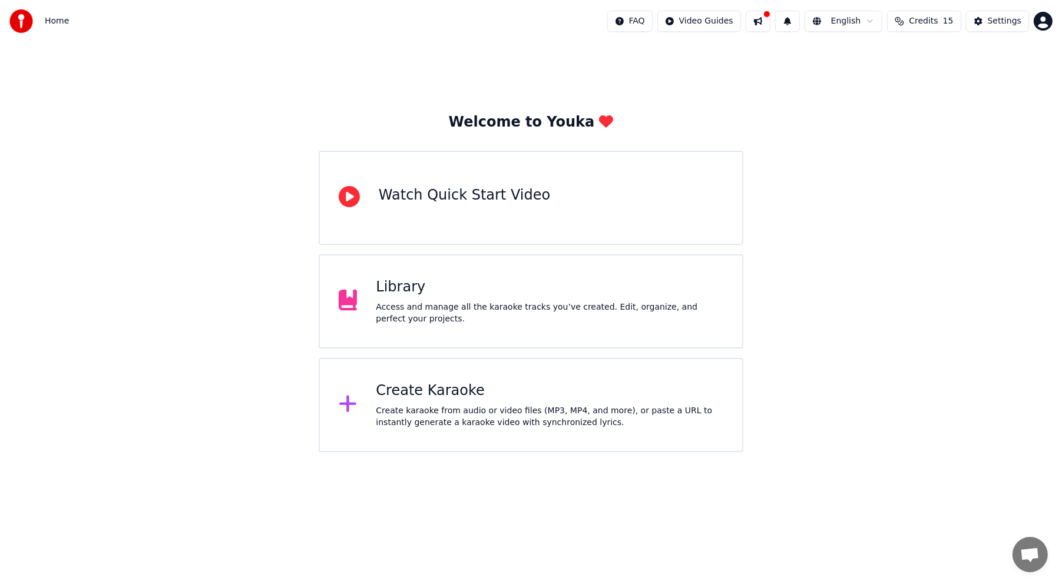  I want to click on div: Library, so click(549, 287).